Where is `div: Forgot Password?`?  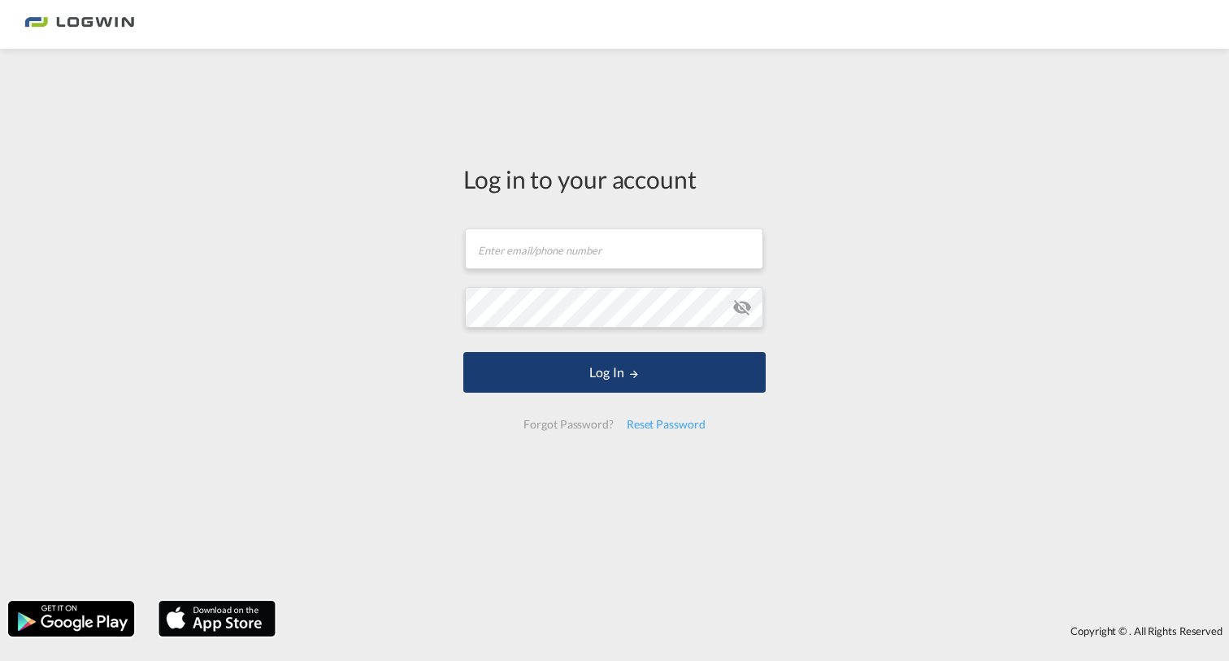 div: Forgot Password? is located at coordinates (568, 424).